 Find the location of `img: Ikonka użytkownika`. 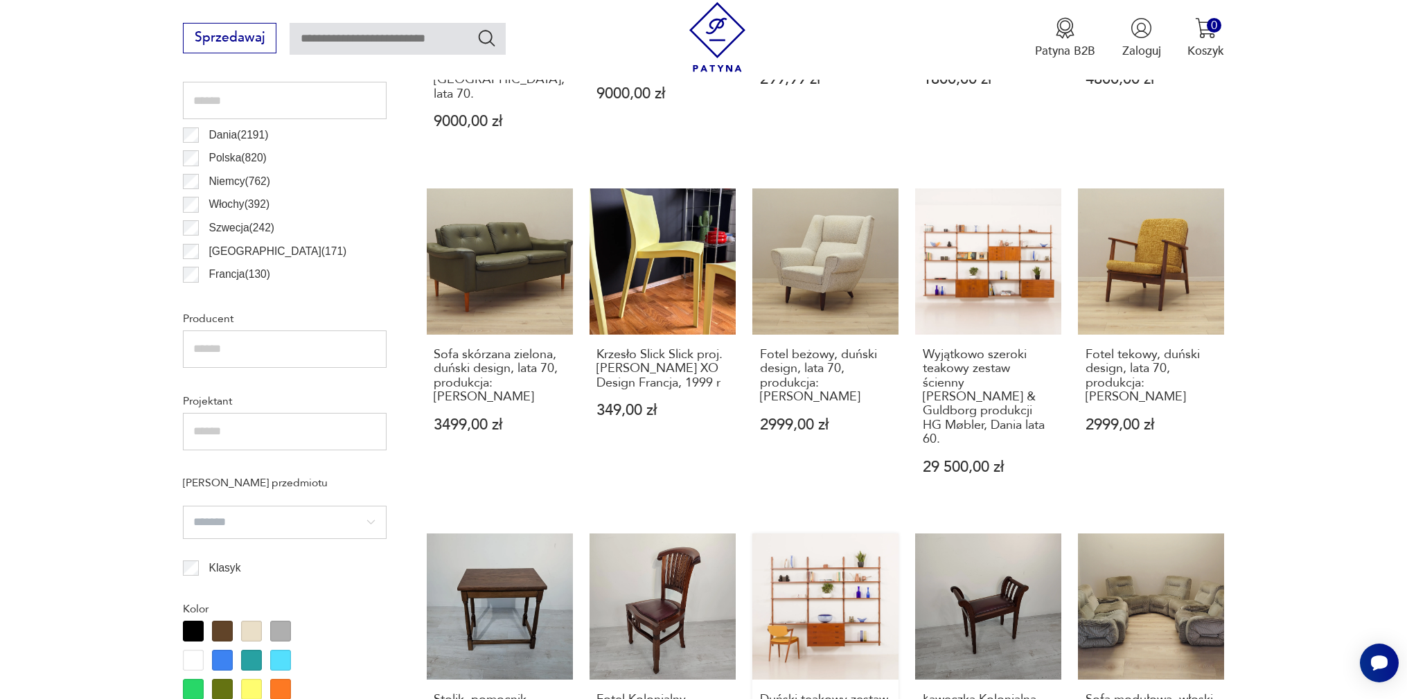

img: Ikonka użytkownika is located at coordinates (1141, 28).